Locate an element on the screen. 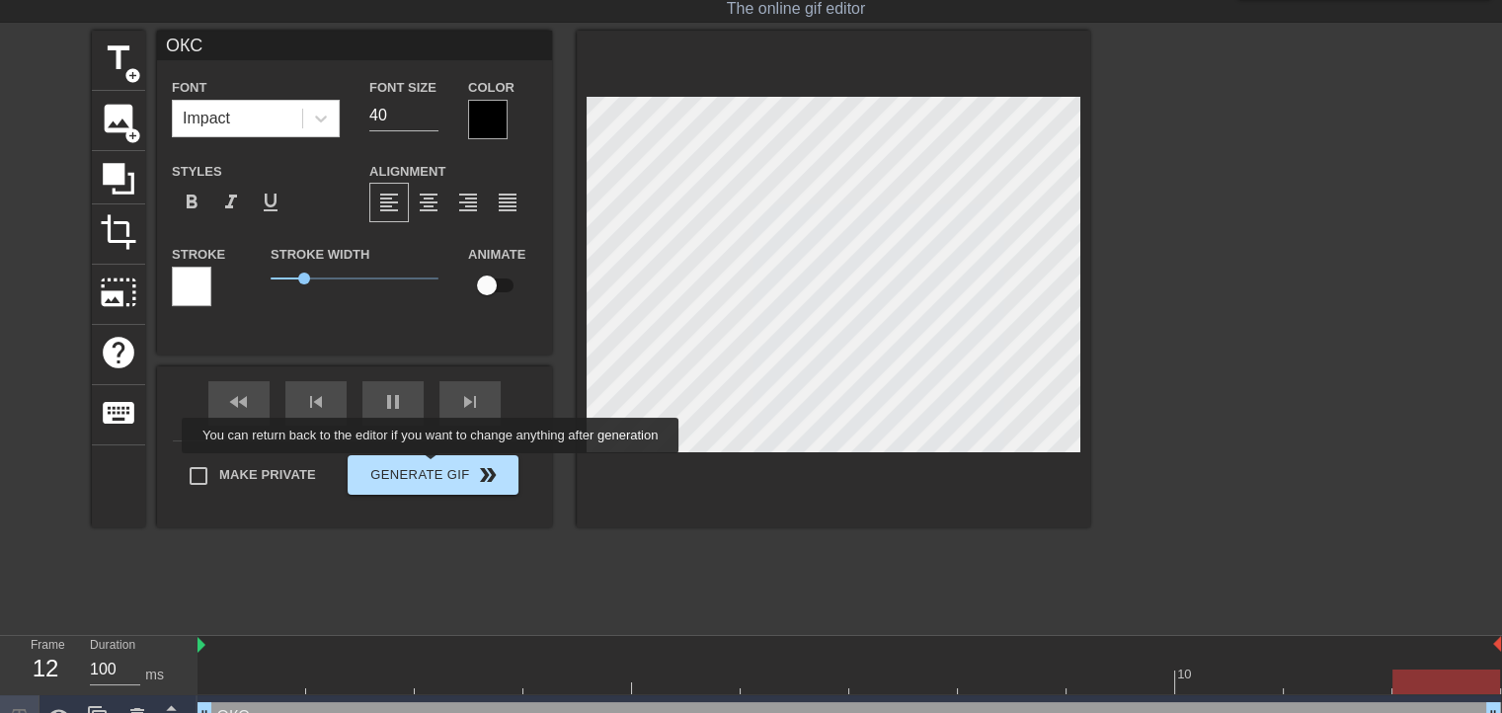 This screenshot has width=1502, height=713. span: fast_rewind is located at coordinates (239, 402).